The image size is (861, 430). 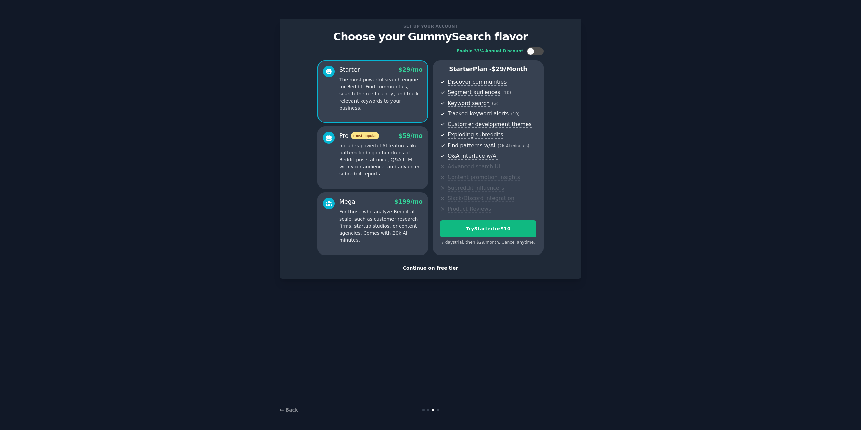 What do you see at coordinates (476, 188) in the screenshot?
I see `span: Subreddit influencers` at bounding box center [476, 188].